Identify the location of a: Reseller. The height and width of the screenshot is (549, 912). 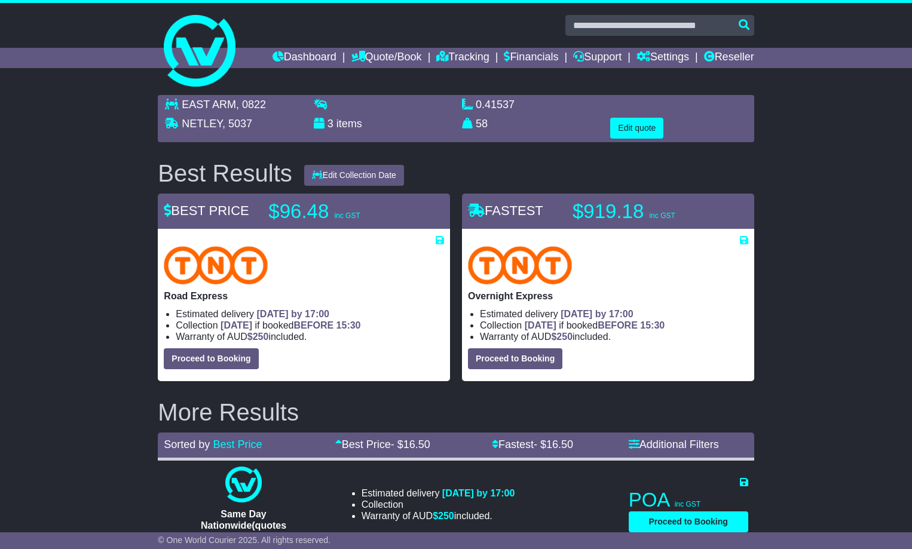
(729, 58).